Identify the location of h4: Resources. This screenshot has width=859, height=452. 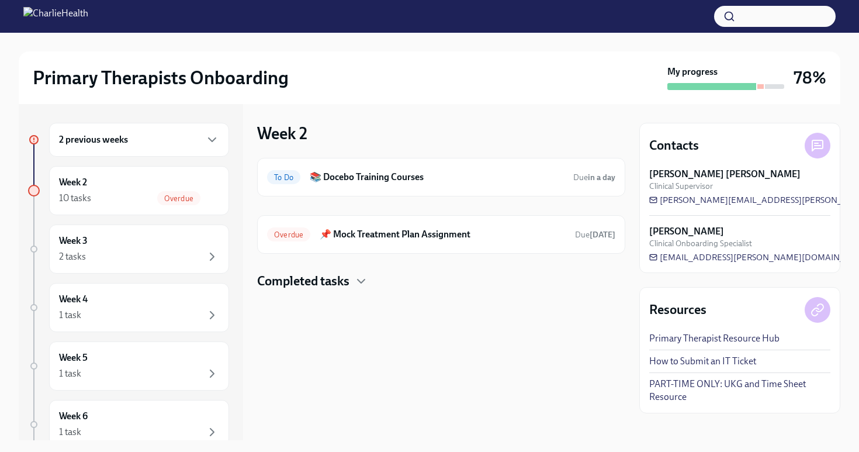
(678, 310).